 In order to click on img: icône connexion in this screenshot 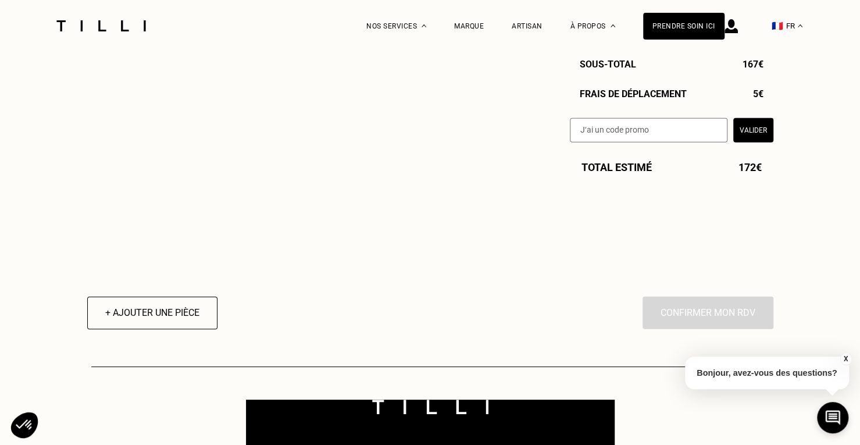, I will do `click(731, 26)`.